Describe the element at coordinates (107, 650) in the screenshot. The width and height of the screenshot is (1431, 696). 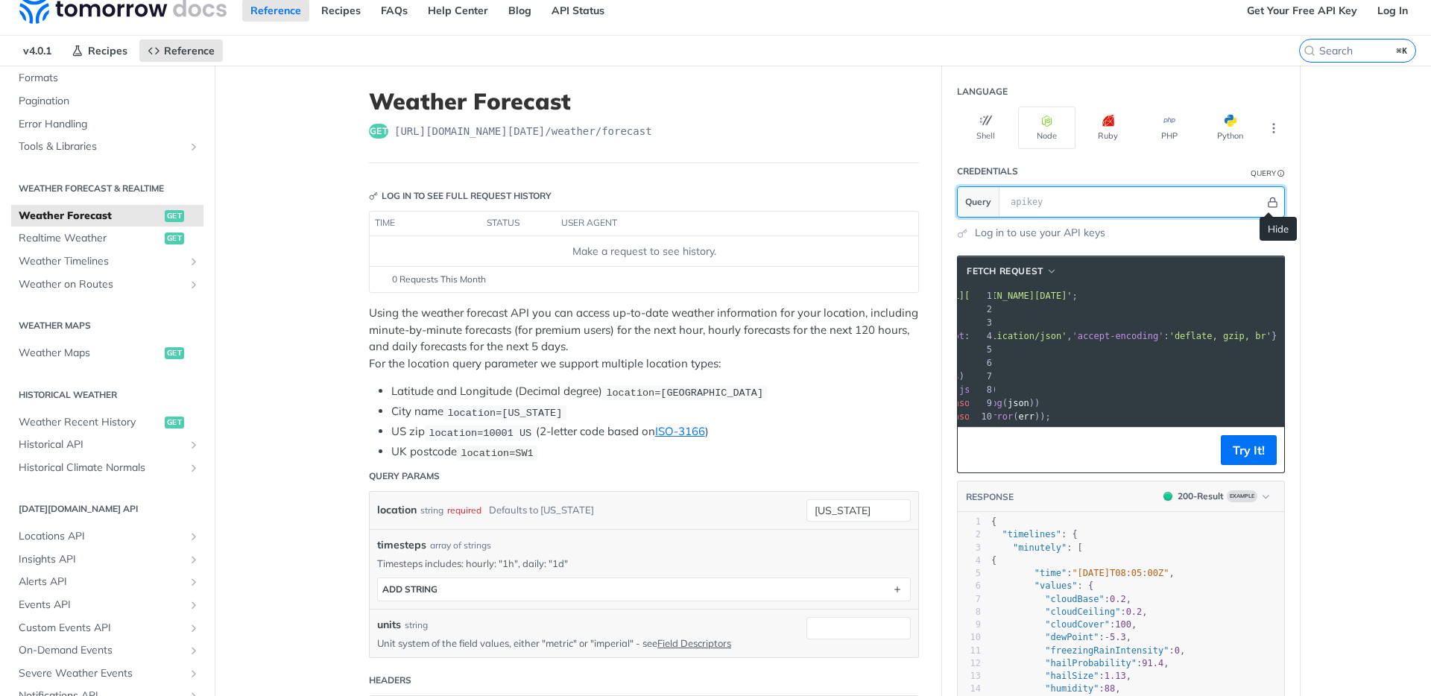
I see `a: On-Demand EventsShow subpages for On-Demand Events` at that location.